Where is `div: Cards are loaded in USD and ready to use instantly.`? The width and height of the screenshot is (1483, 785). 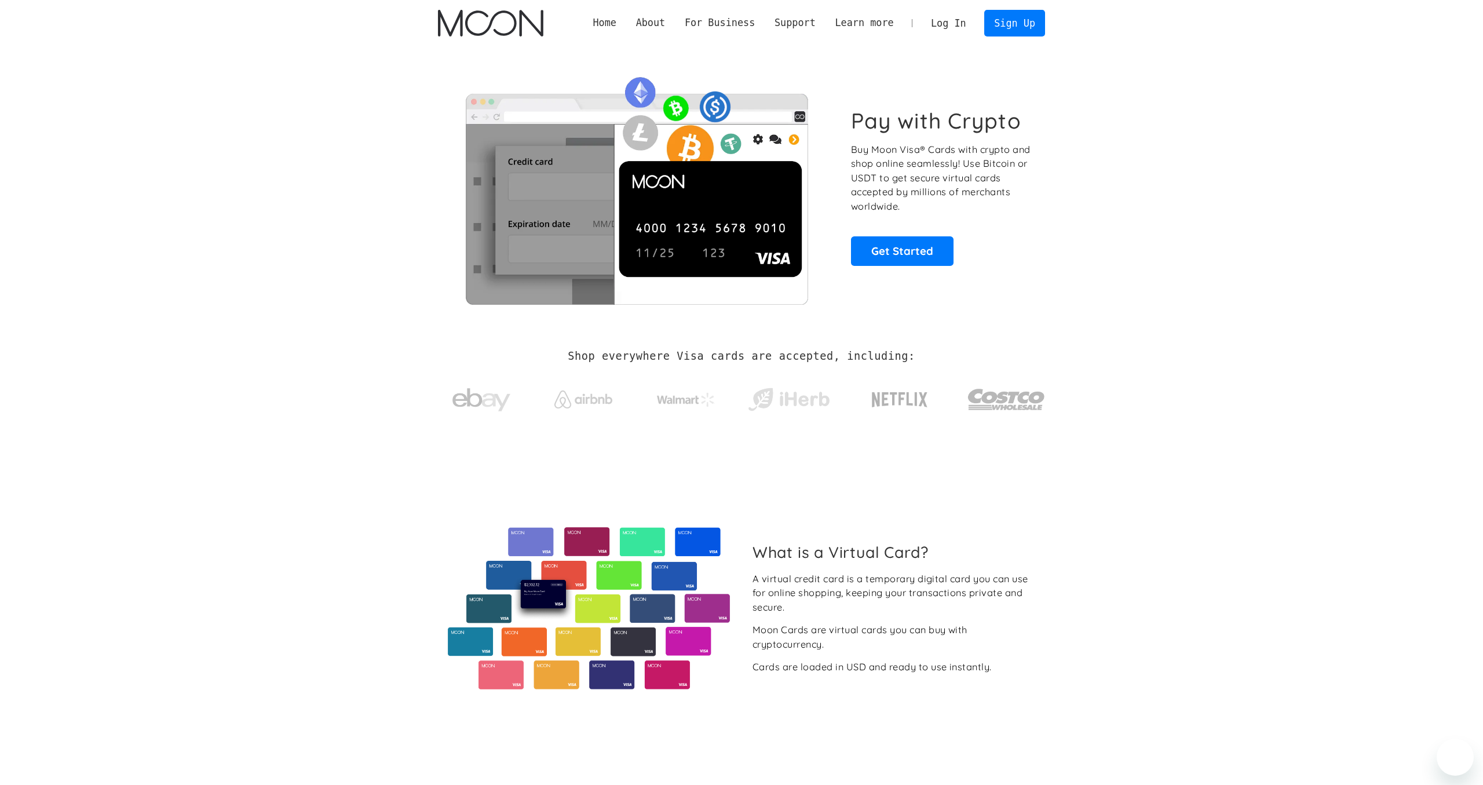
div: Cards are loaded in USD and ready to use instantly. is located at coordinates (872, 667).